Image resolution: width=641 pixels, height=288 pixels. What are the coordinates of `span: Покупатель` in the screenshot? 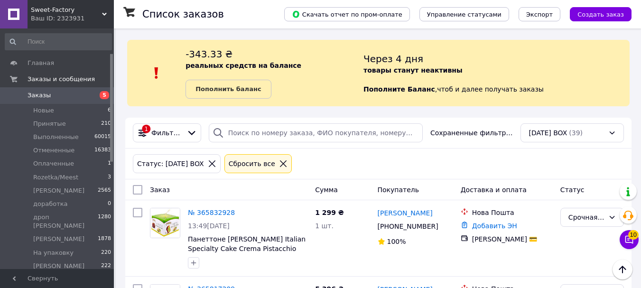 It's located at (399, 190).